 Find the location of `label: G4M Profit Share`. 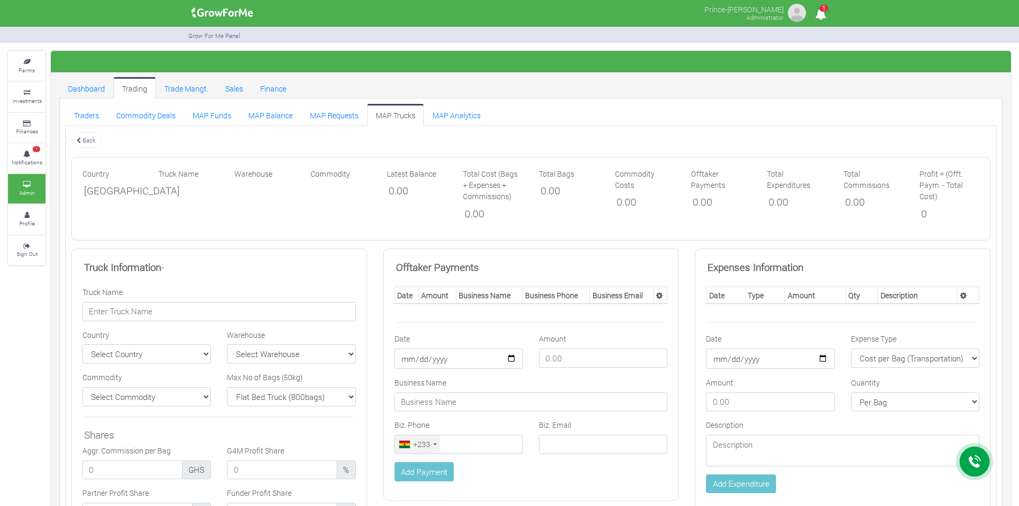

label: G4M Profit Share is located at coordinates (255, 450).